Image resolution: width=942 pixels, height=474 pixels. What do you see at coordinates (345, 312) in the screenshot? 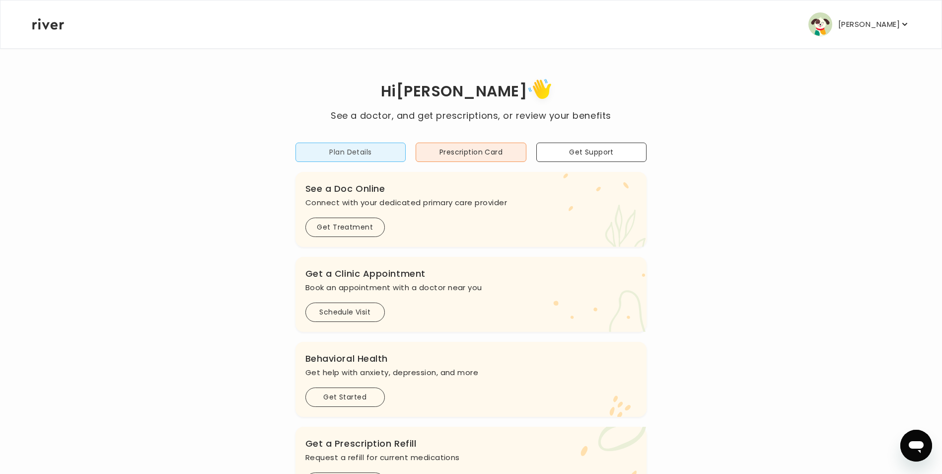
I see `button: Schedule Visit` at bounding box center [345, 312].